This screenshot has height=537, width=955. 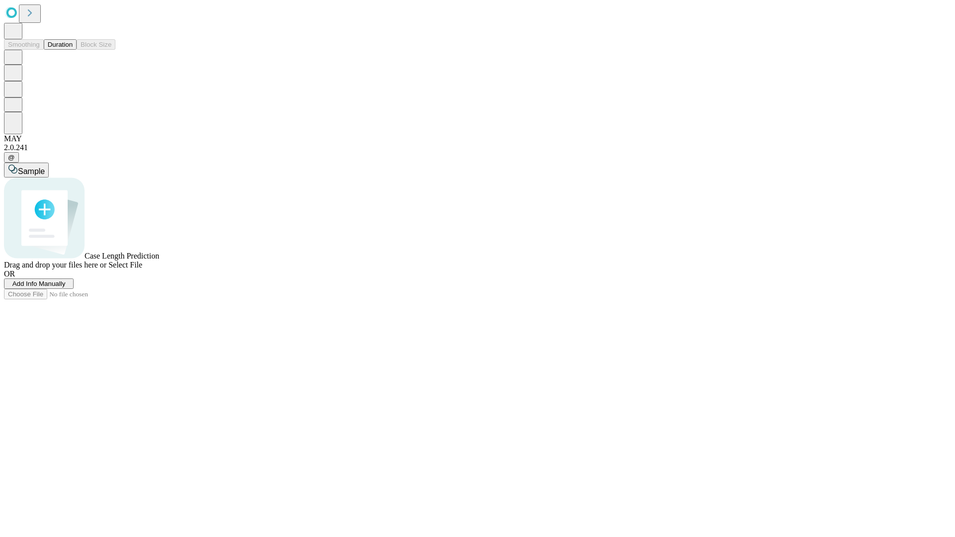 I want to click on div: 2.0.241, so click(x=477, y=148).